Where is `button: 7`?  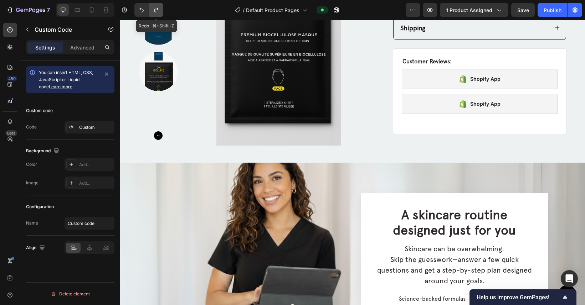 button: 7 is located at coordinates (28, 10).